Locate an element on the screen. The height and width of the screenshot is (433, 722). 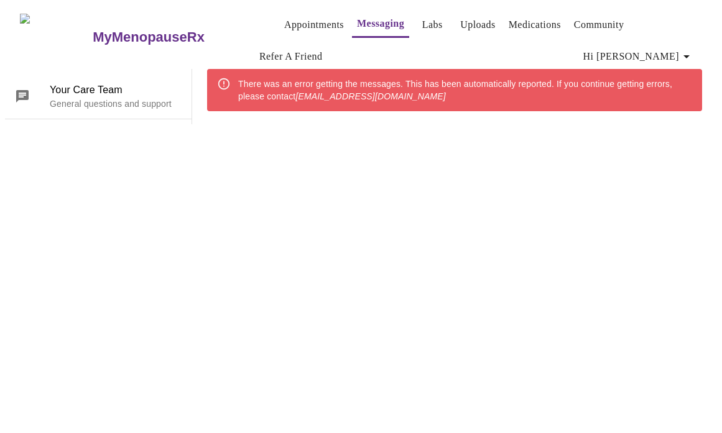
button: Labs is located at coordinates (432, 25).